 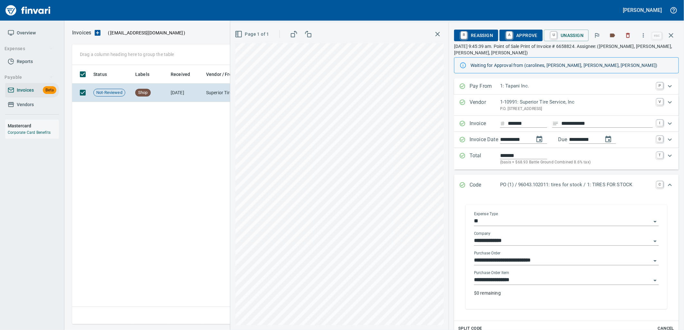 What do you see at coordinates (32, 61) in the screenshot?
I see `a: Reports` at bounding box center [32, 61].